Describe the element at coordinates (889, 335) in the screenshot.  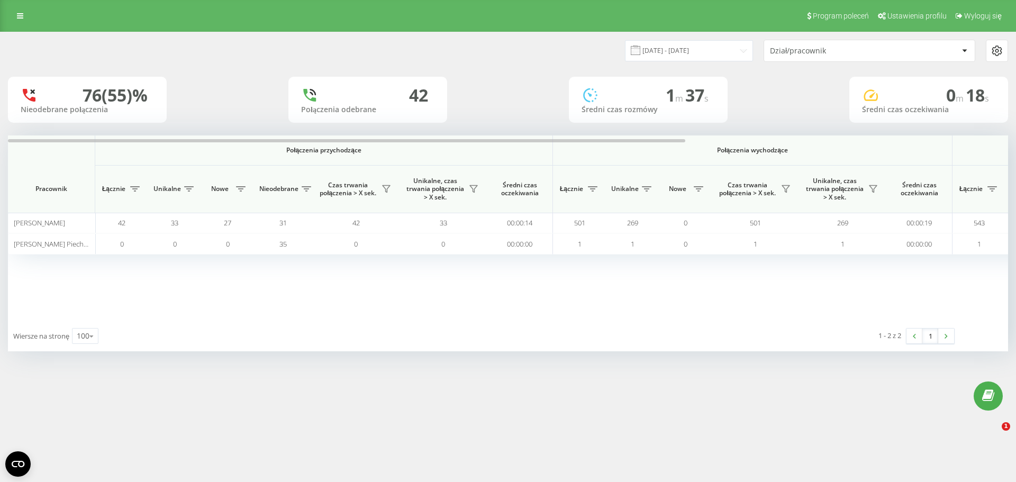
I see `div: 1 - 2 z 2` at that location.